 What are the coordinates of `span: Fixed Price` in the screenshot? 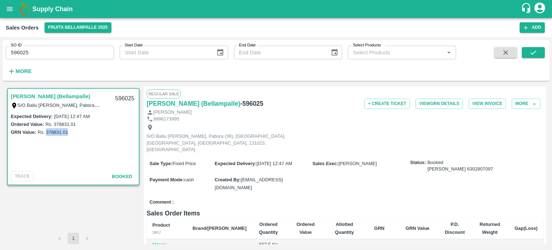 It's located at (184, 163).